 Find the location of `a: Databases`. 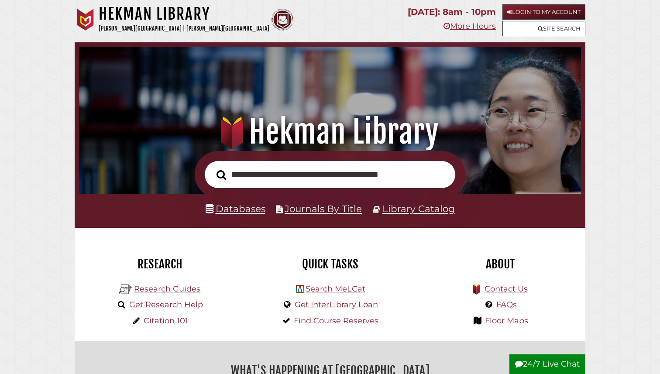

a: Databases is located at coordinates (235, 209).